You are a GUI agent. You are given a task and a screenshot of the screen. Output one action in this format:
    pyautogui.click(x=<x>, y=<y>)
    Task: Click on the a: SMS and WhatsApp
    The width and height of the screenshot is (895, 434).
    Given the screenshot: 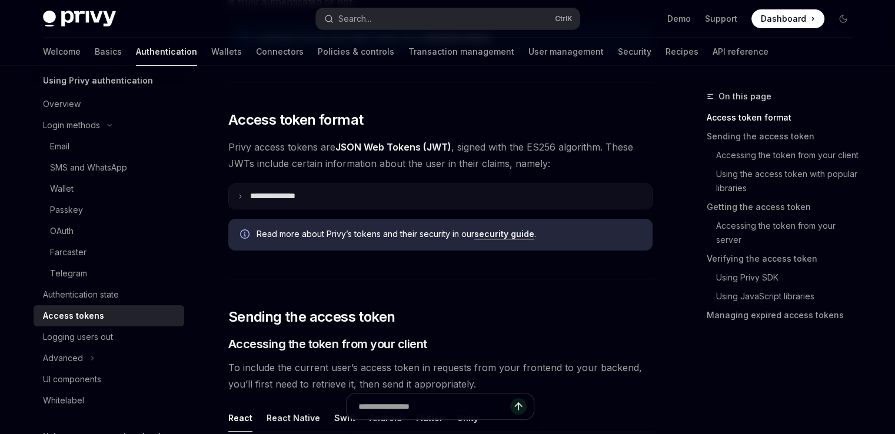 What is the action you would take?
    pyautogui.click(x=109, y=168)
    